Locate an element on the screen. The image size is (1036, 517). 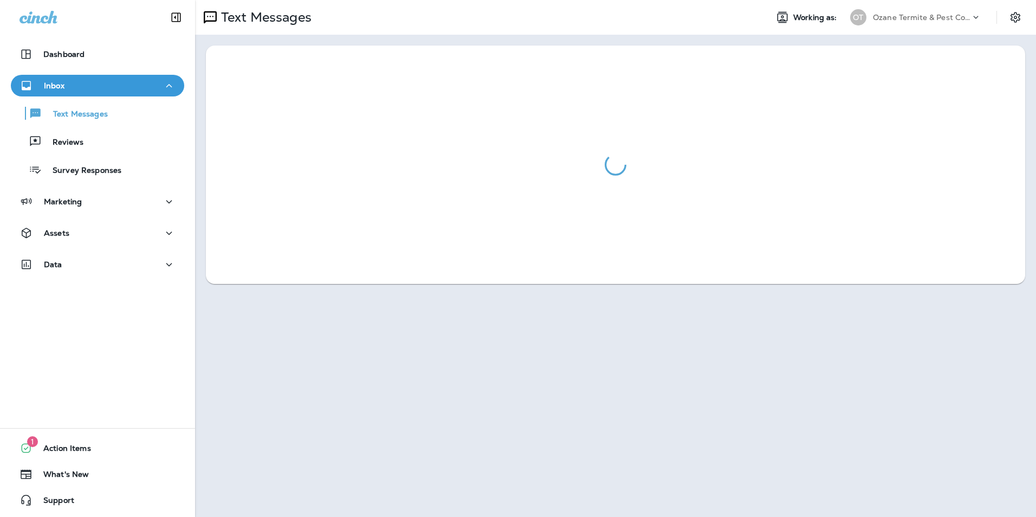
span: Support is located at coordinates (53, 502).